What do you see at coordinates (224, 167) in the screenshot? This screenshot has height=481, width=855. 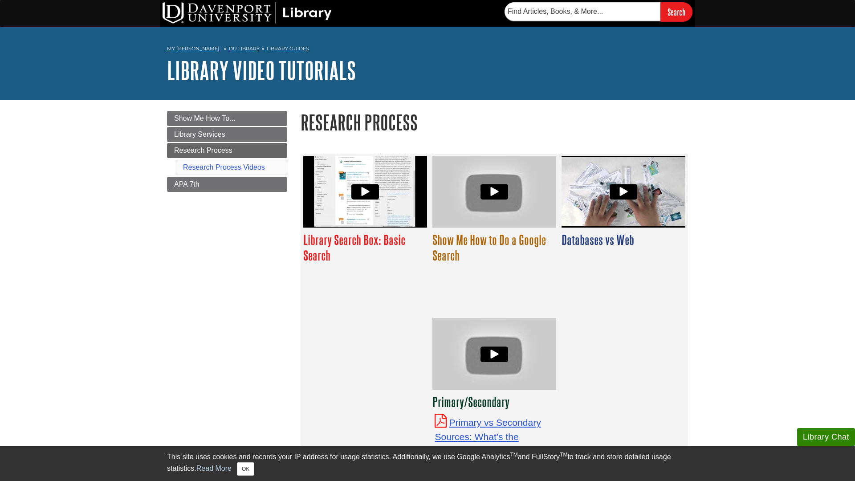 I see `a: Research Process Videos` at bounding box center [224, 167].